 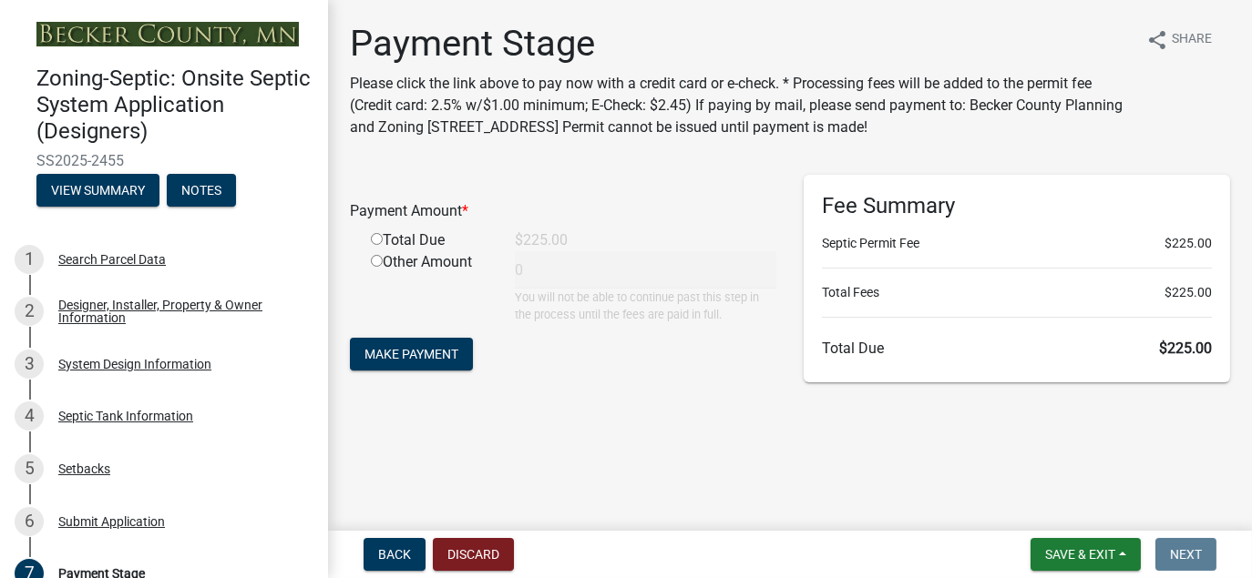 What do you see at coordinates (429, 240) in the screenshot?
I see `div: Total Due` at bounding box center [429, 240].